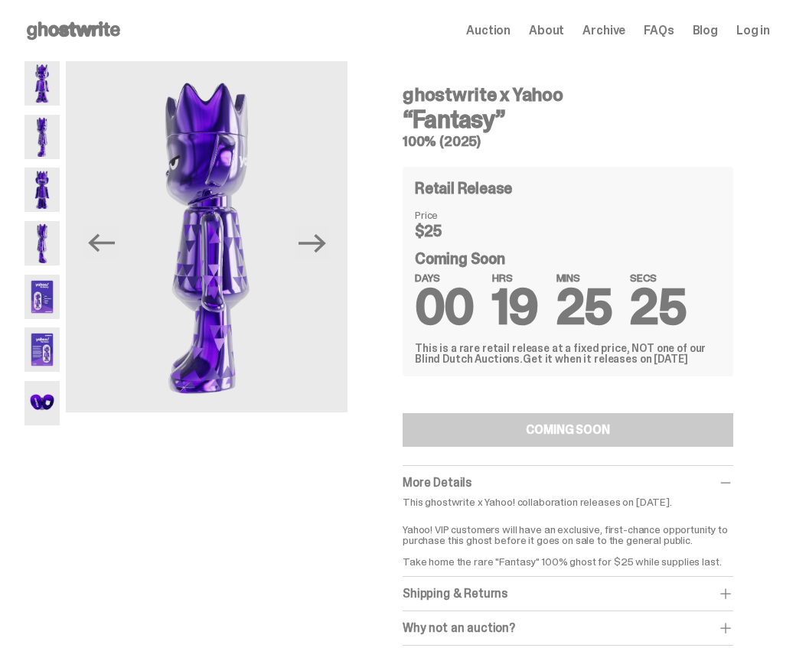  What do you see at coordinates (568, 594) in the screenshot?
I see `div: Shipping & Returns` at bounding box center [568, 594].